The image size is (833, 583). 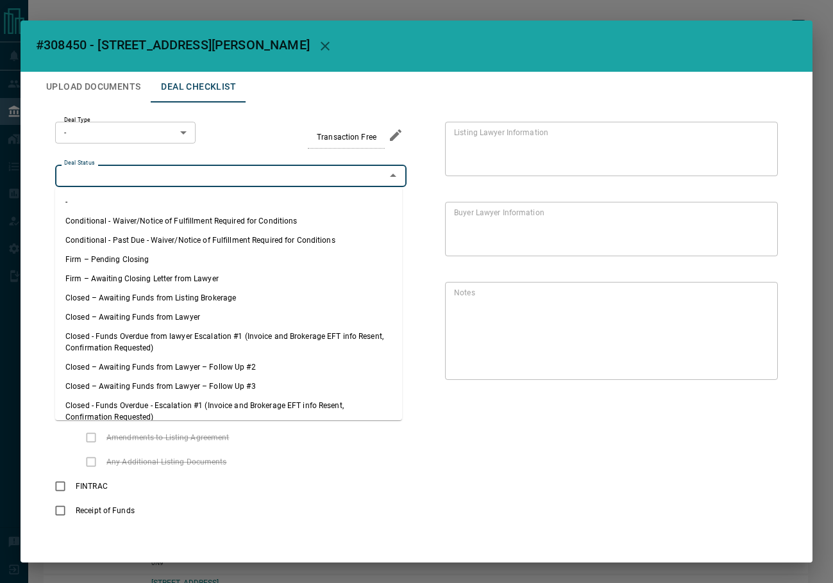 I want to click on span: Any Additional Listing Documents, so click(x=167, y=462).